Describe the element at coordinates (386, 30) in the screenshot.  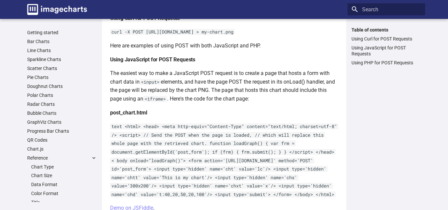
I see `label: Table of contents` at that location.